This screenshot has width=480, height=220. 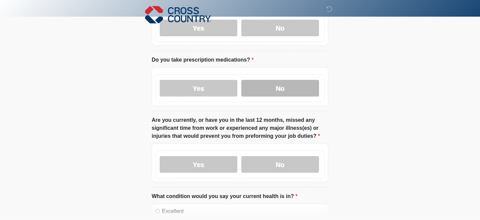 What do you see at coordinates (224, 197) in the screenshot?
I see `label: What condition would you say your current health is in?` at bounding box center [224, 197].